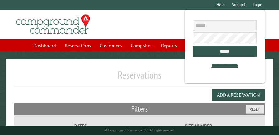 The image size is (279, 135). I want to click on a: Account, so click(194, 46).